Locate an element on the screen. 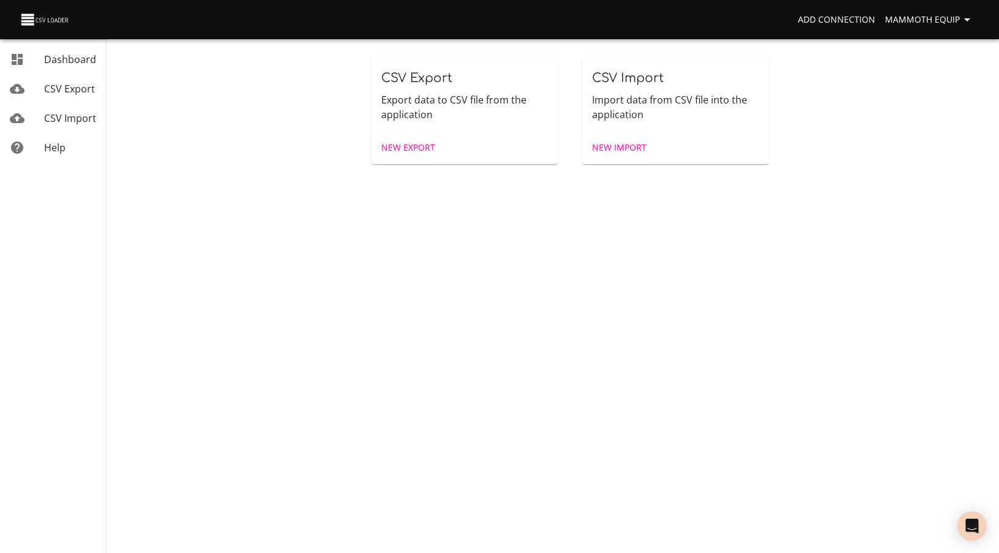 The height and width of the screenshot is (553, 999). span: Dashboard is located at coordinates (70, 59).